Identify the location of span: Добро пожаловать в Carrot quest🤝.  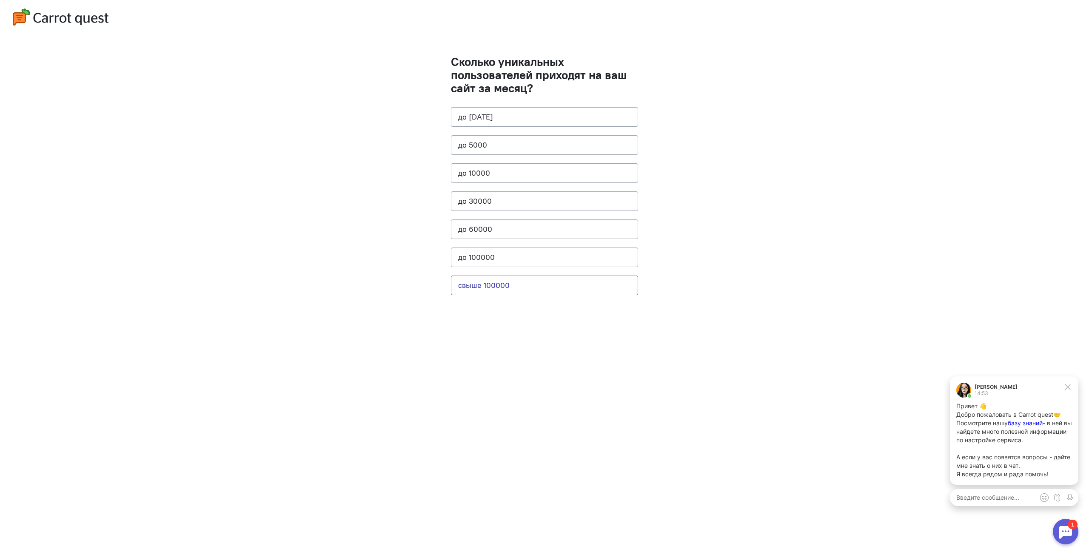
(67, 43).